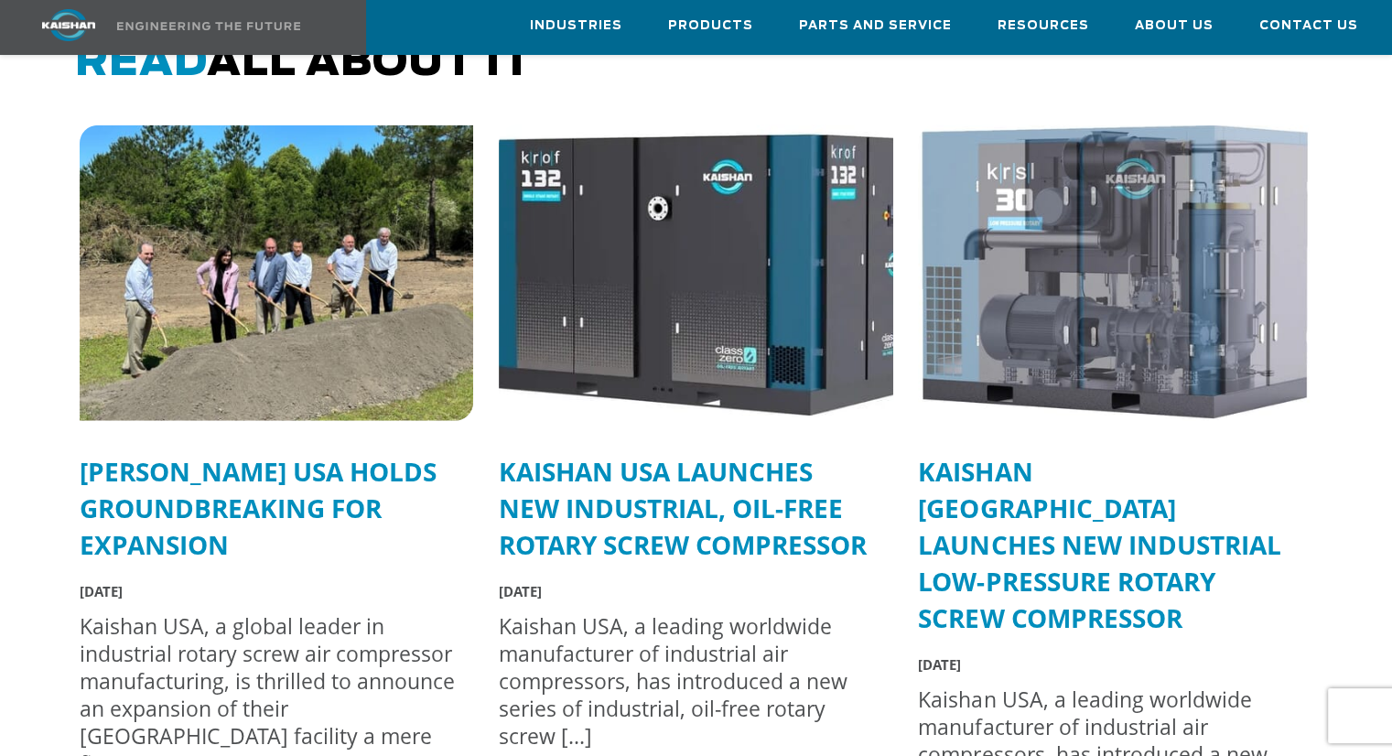  Describe the element at coordinates (1174, 26) in the screenshot. I see `a: About Us` at that location.